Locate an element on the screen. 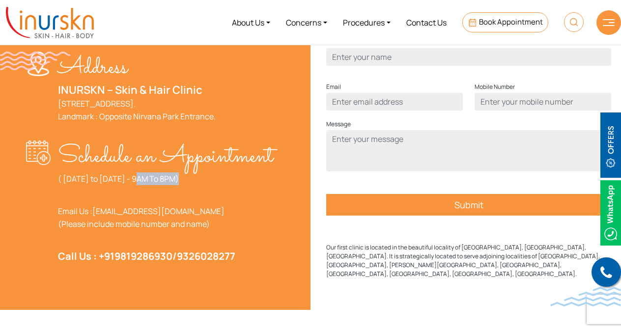 The height and width of the screenshot is (331, 621). img: inurskn-logo is located at coordinates (50, 23).